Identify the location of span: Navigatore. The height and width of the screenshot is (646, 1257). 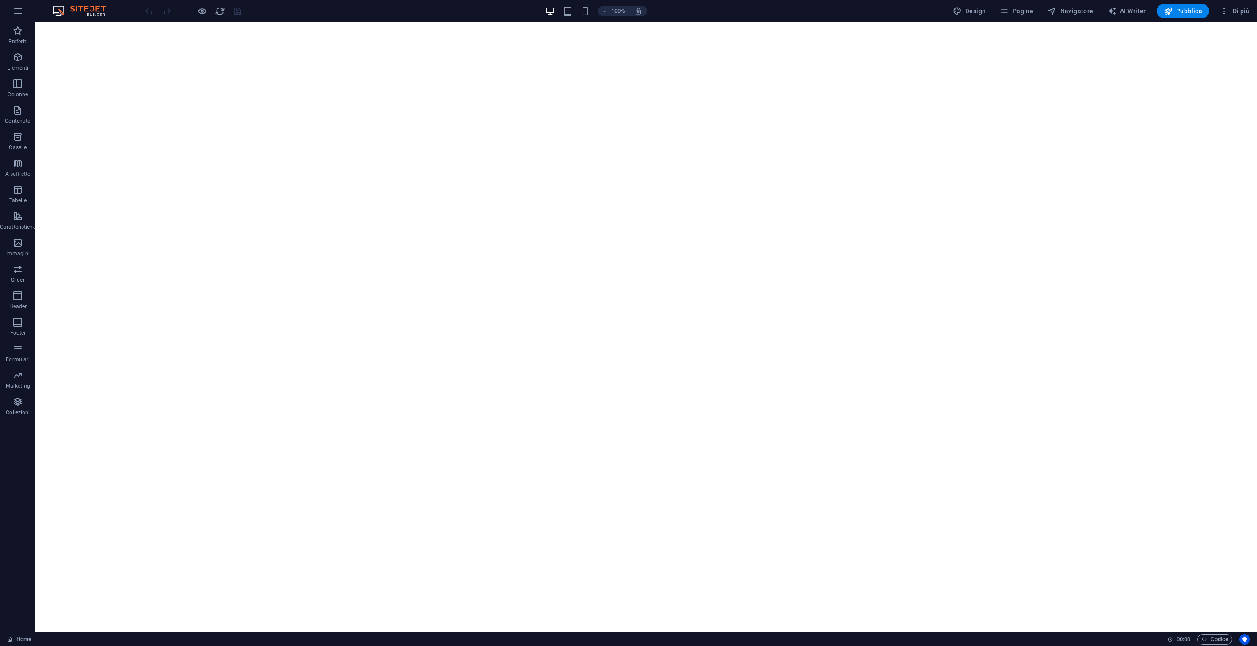
(1070, 11).